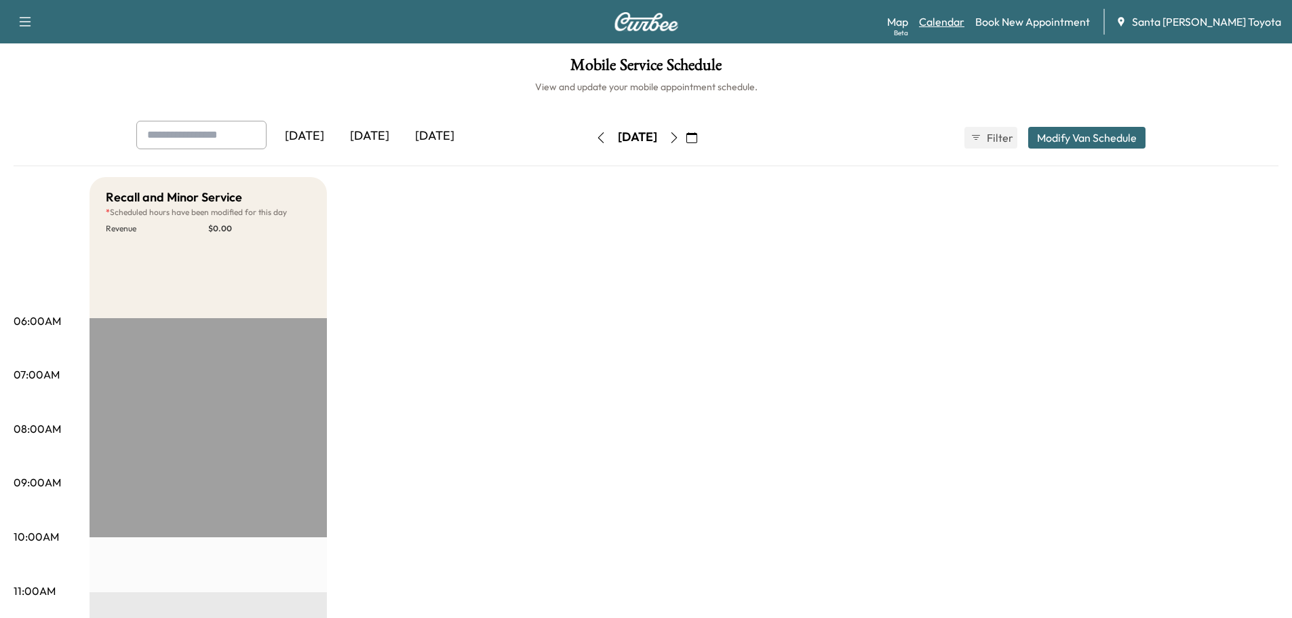 The image size is (1292, 618). What do you see at coordinates (900, 33) in the screenshot?
I see `div: Beta` at bounding box center [900, 33].